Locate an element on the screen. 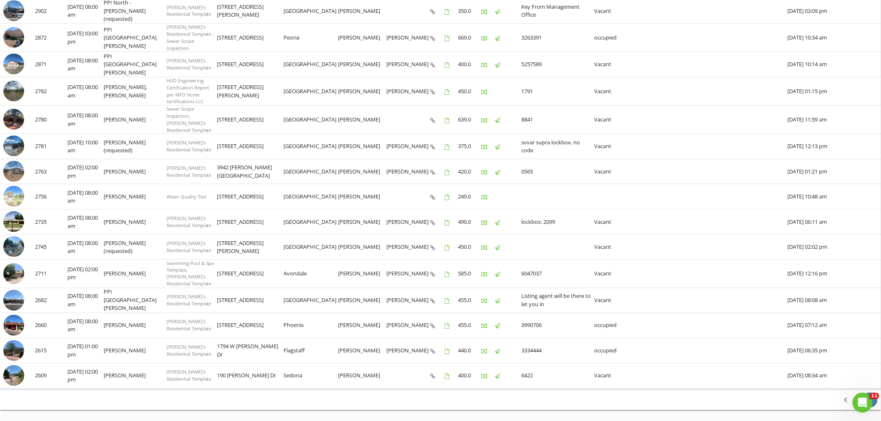  td: 2745 is located at coordinates (51, 247).